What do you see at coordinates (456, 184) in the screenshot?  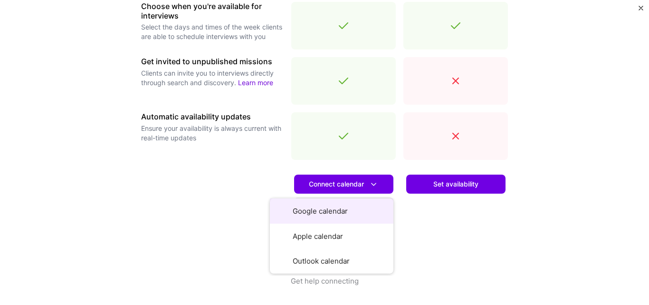 I see `span: Set availability` at bounding box center [456, 184].